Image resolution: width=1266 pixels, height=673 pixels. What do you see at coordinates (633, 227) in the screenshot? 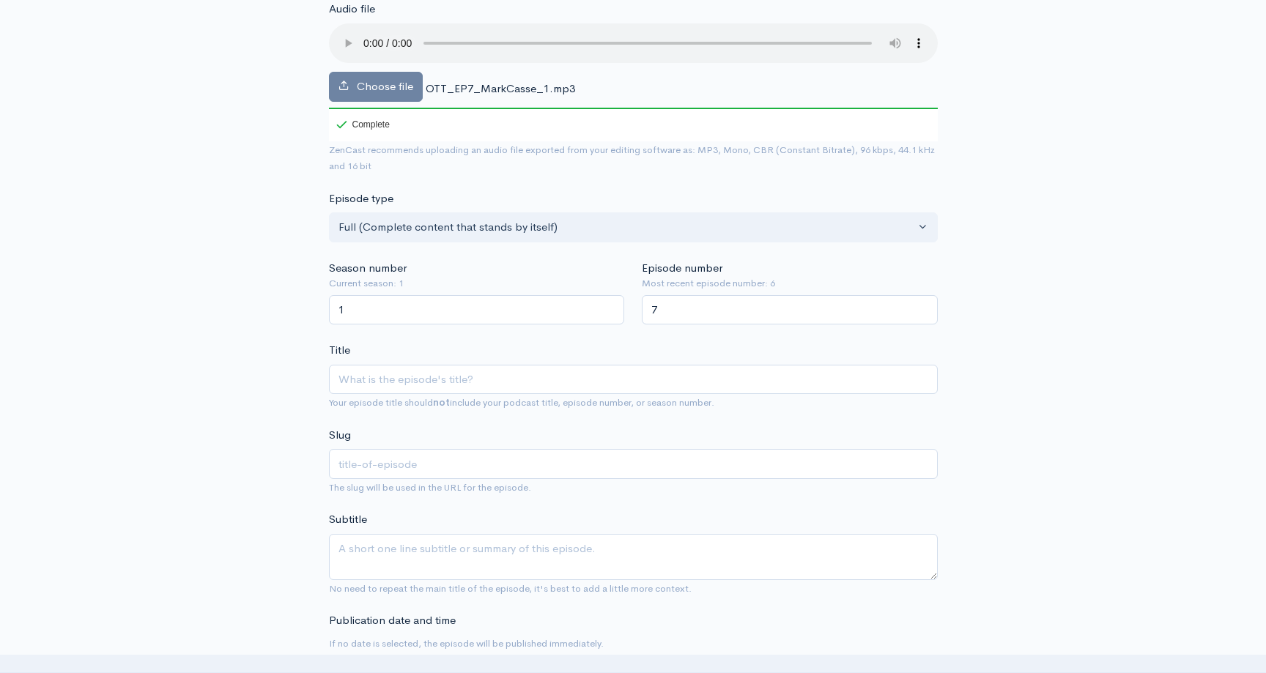
I see `button: Full (Complete content that stands by itself)` at bounding box center [633, 227].